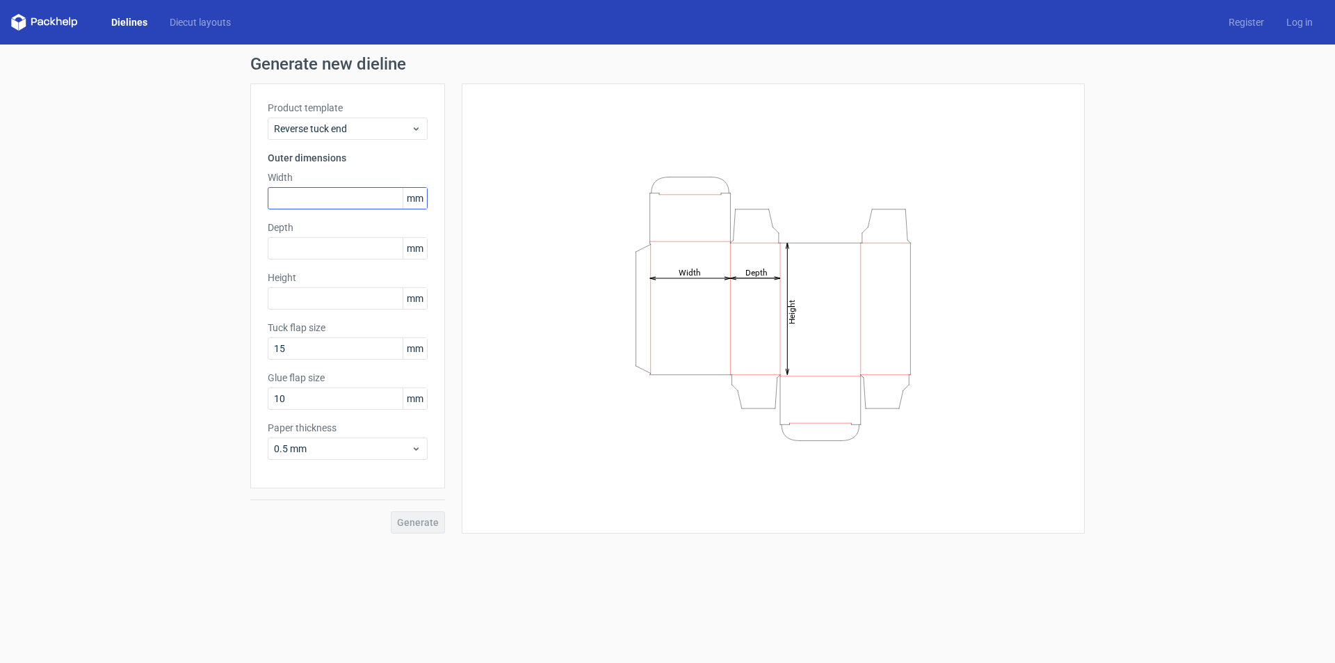 This screenshot has width=1335, height=663. What do you see at coordinates (348, 227) in the screenshot?
I see `label: Depth` at bounding box center [348, 227].